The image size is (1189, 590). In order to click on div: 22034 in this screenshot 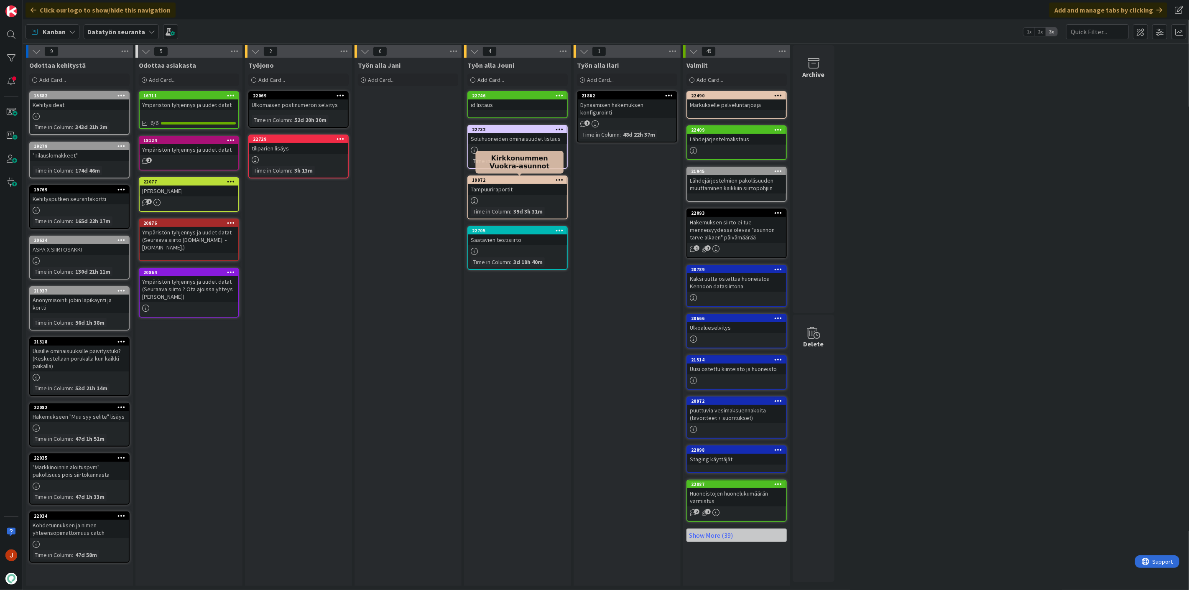, I will do `click(81, 516)`.